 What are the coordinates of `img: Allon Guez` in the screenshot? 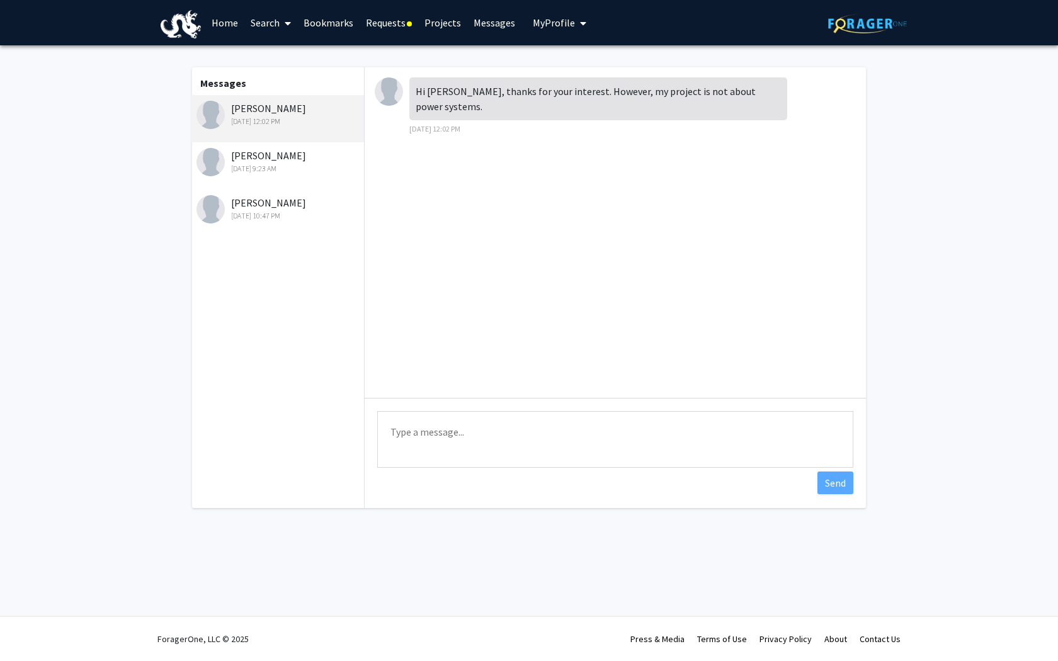 It's located at (210, 162).